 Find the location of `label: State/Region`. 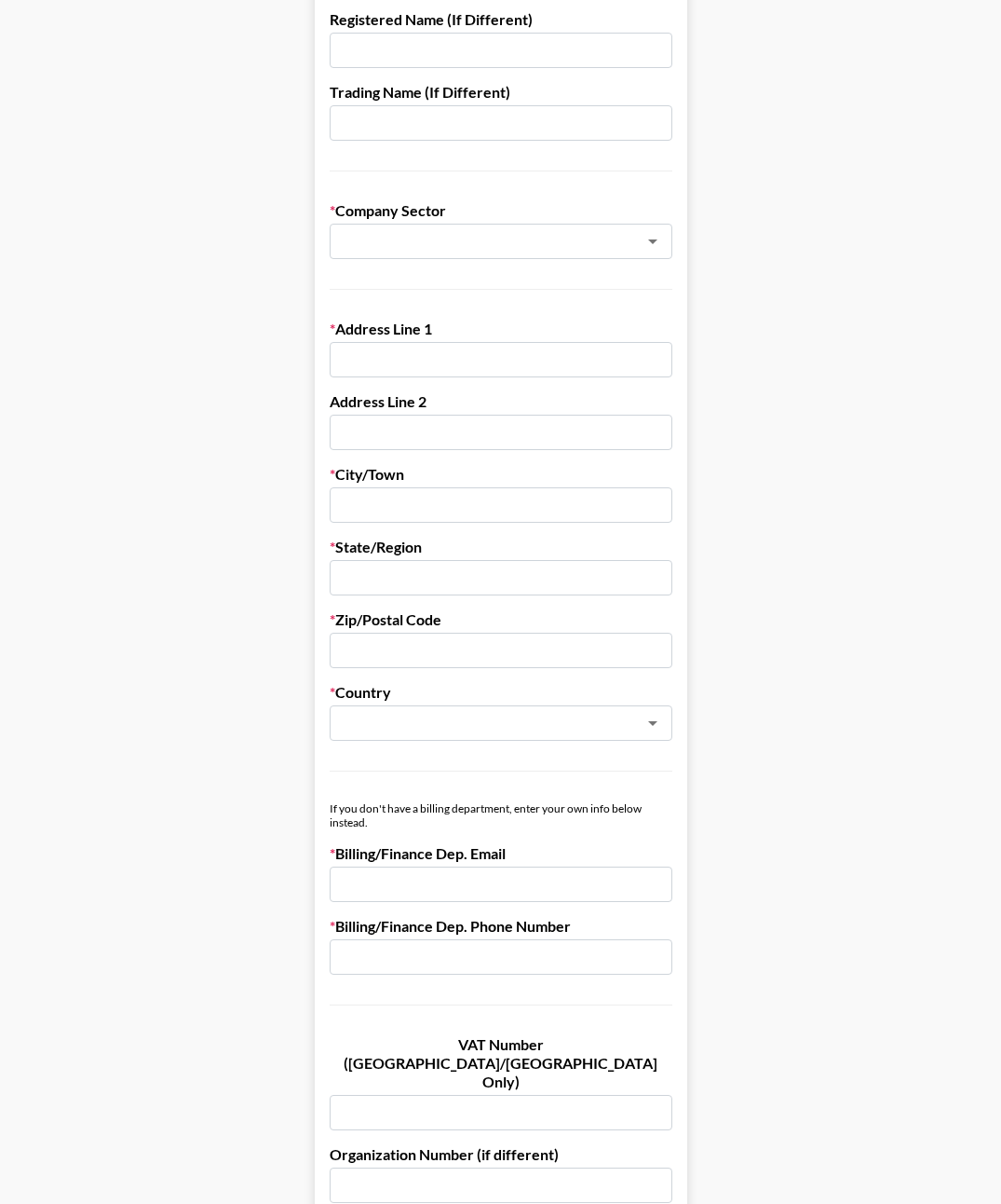

label: State/Region is located at coordinates (501, 547).